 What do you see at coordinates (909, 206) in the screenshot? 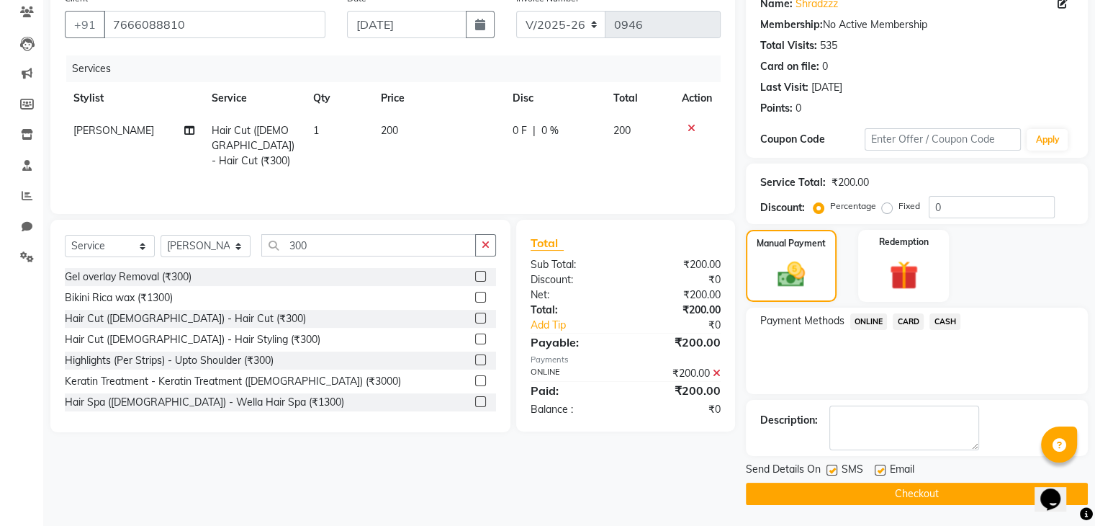
I see `label: Fixed` at bounding box center [909, 206].